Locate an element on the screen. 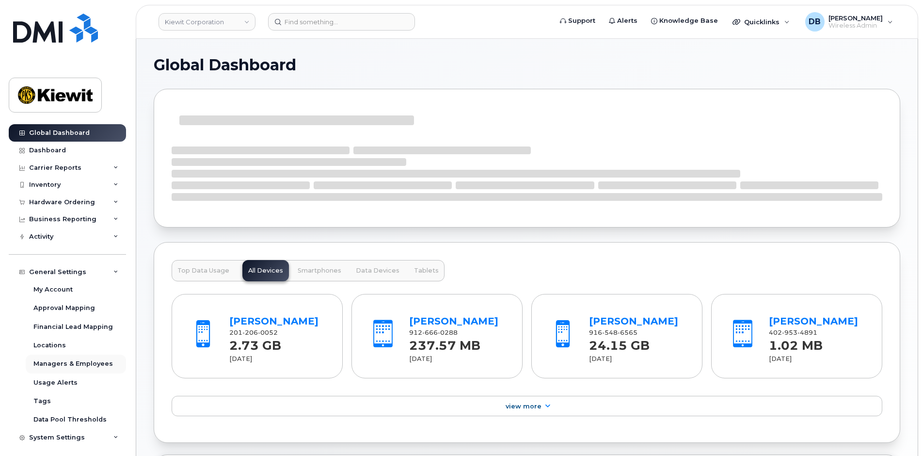 The width and height of the screenshot is (923, 456). span: 548 is located at coordinates (610, 332).